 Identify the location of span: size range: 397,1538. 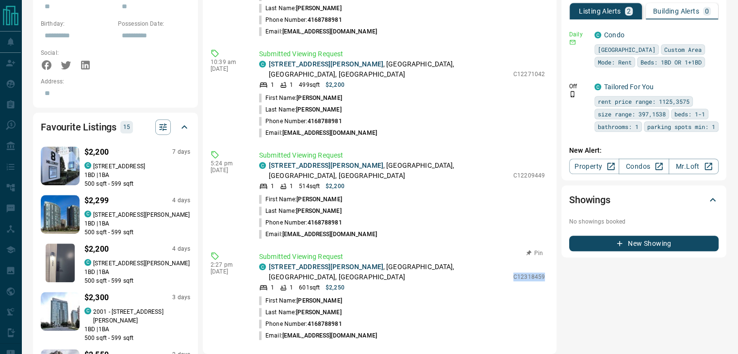
(632, 114).